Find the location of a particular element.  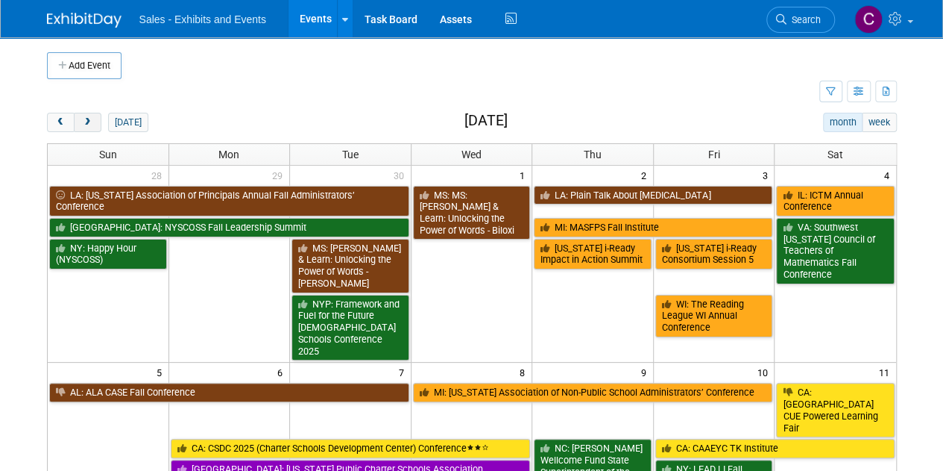

span: 7 is located at coordinates (404, 371).